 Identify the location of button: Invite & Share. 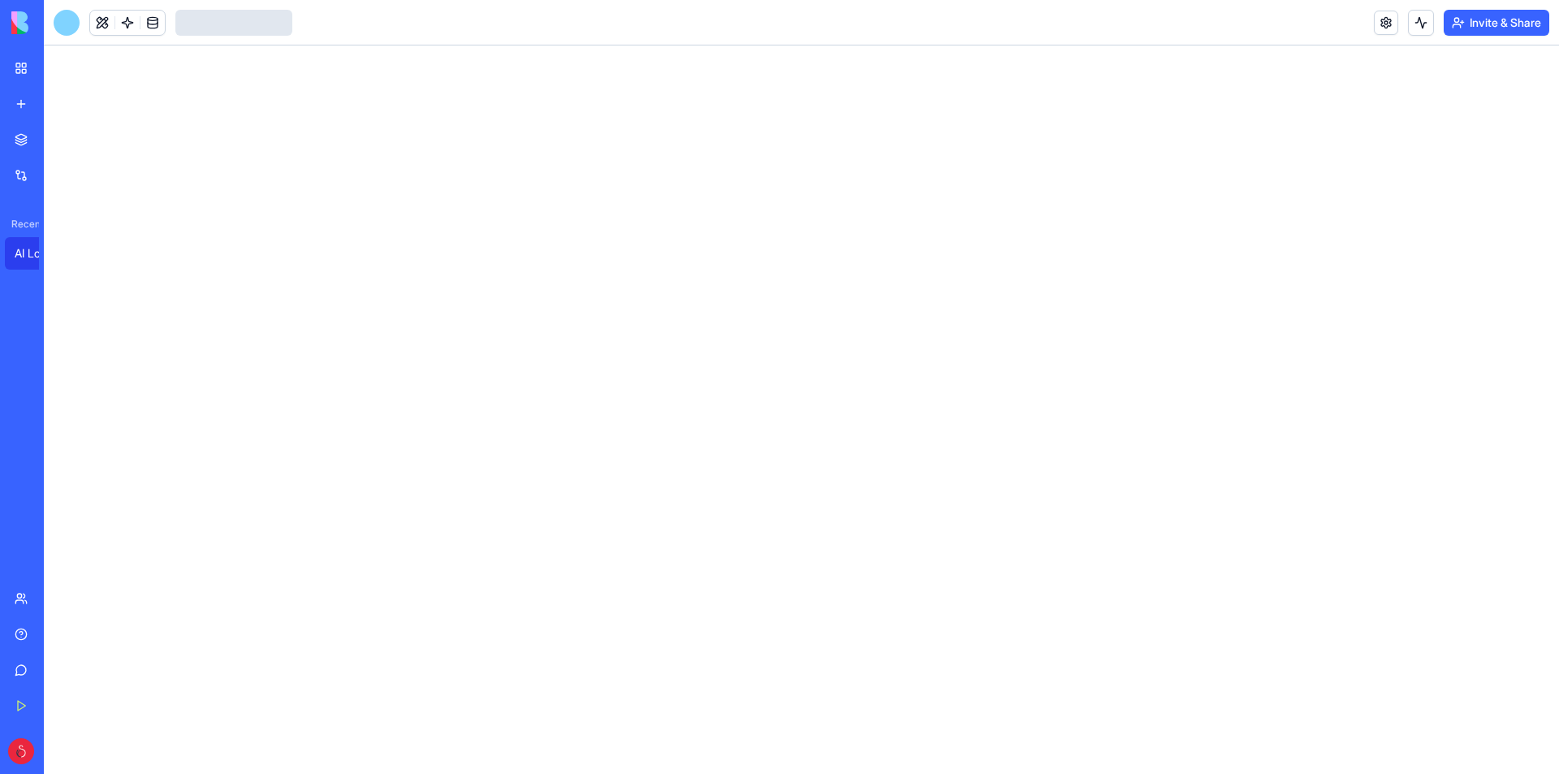
(1497, 23).